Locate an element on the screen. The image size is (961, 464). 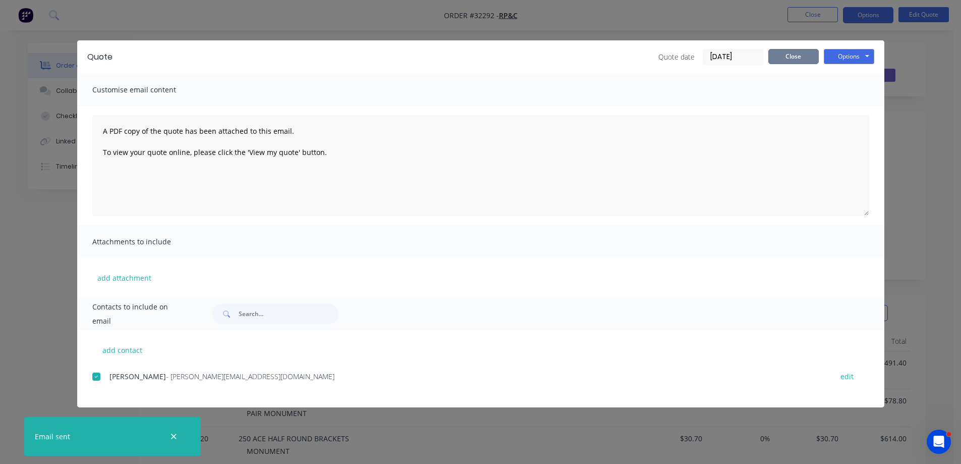
input: Search... is located at coordinates (289, 314).